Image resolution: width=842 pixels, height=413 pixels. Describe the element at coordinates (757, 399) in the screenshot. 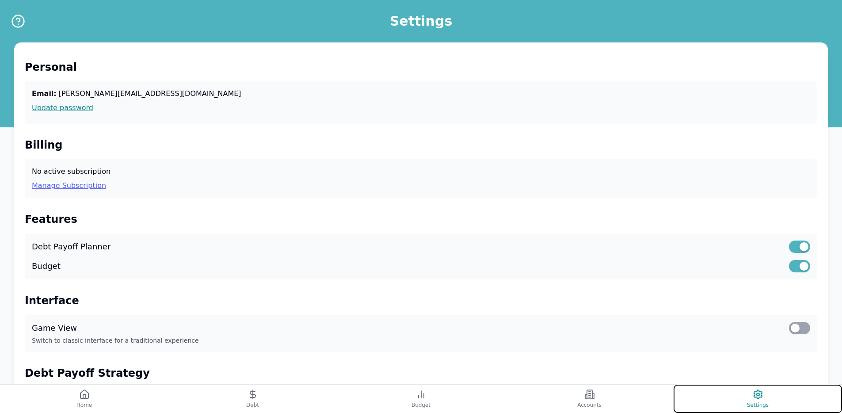

I see `button: Settings` at that location.